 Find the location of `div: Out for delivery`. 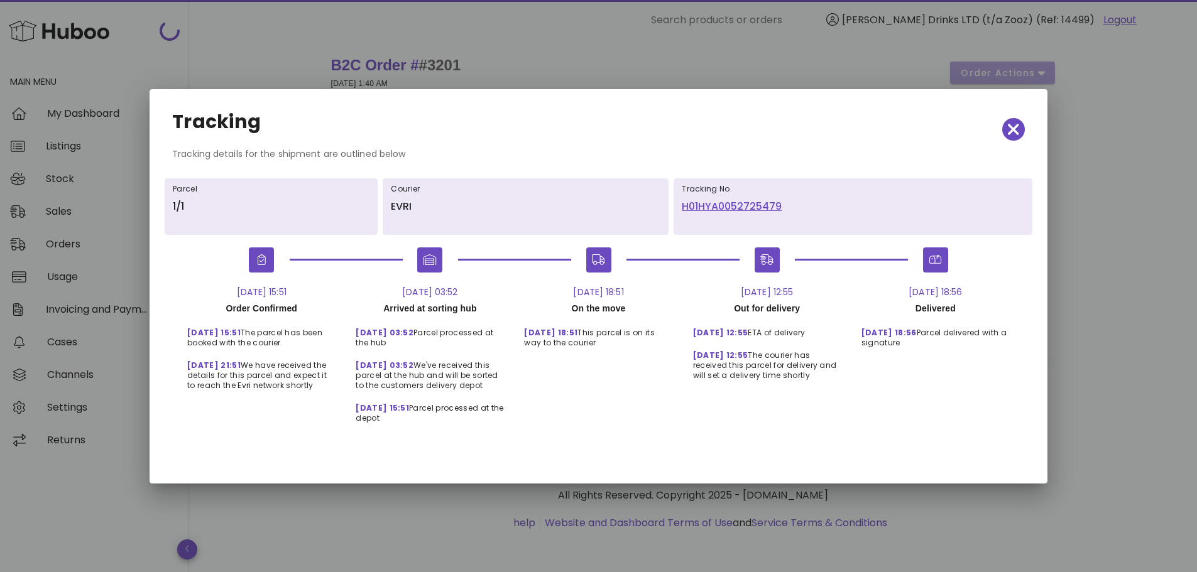

div: Out for delivery is located at coordinates (767, 309).